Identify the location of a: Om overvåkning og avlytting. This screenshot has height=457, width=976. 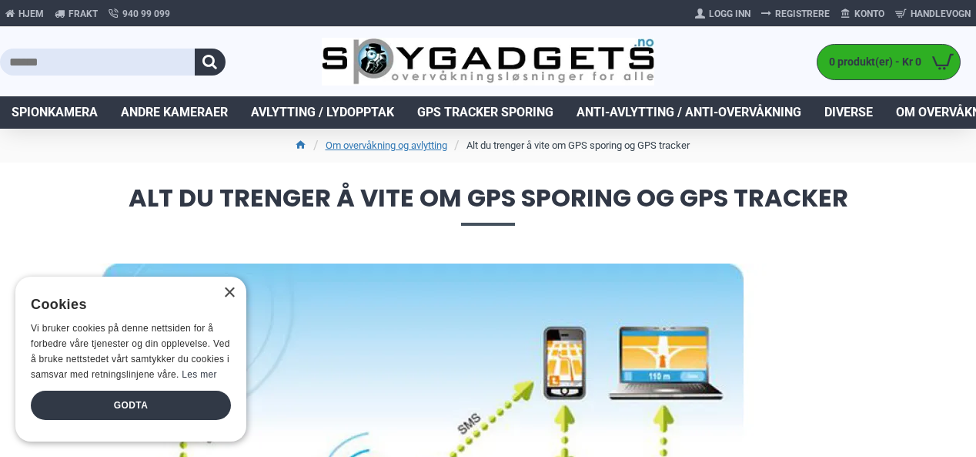
(387, 146).